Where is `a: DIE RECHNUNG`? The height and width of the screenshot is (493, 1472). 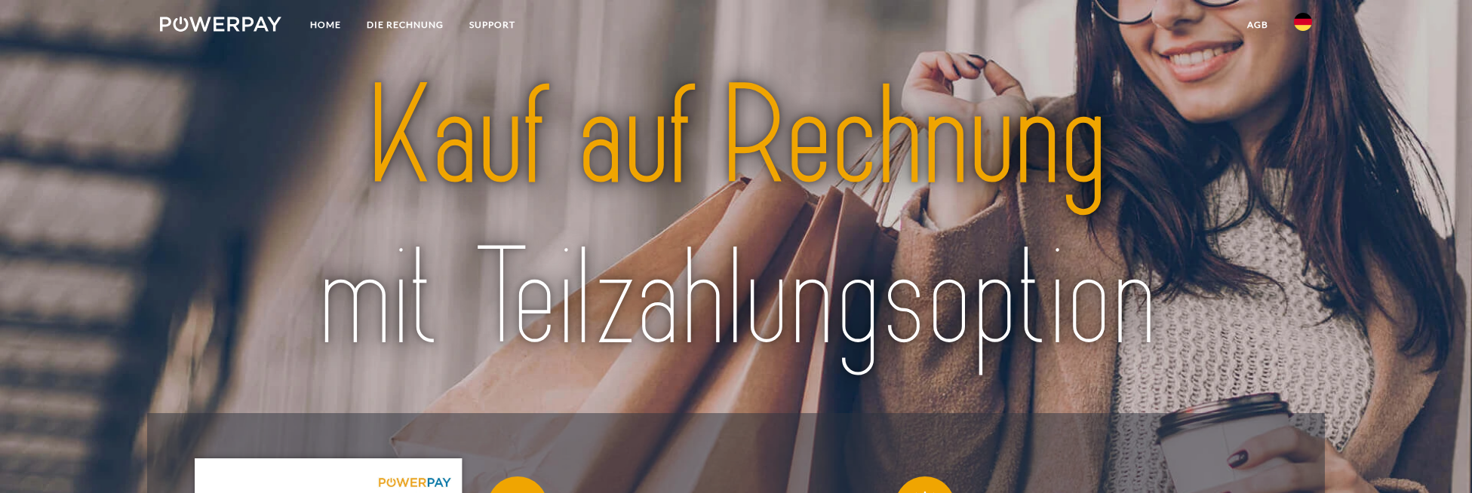
a: DIE RECHNUNG is located at coordinates (405, 25).